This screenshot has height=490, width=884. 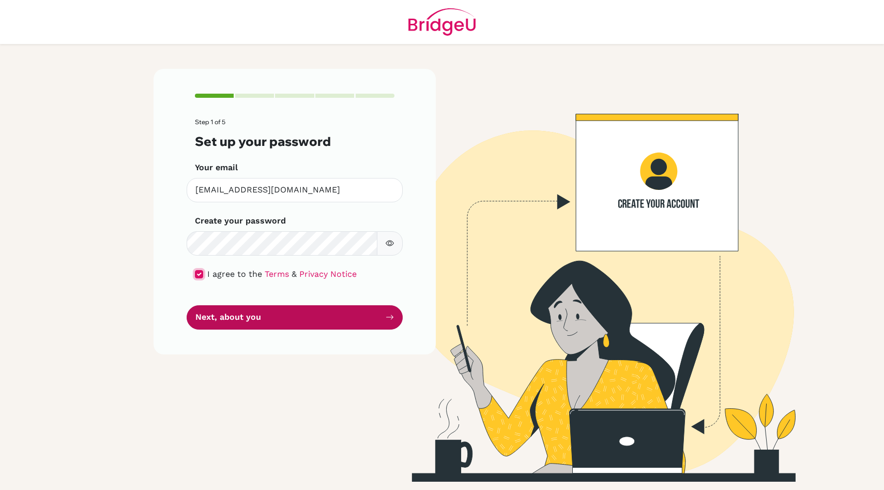 I want to click on button: Next, about you, so click(x=295, y=317).